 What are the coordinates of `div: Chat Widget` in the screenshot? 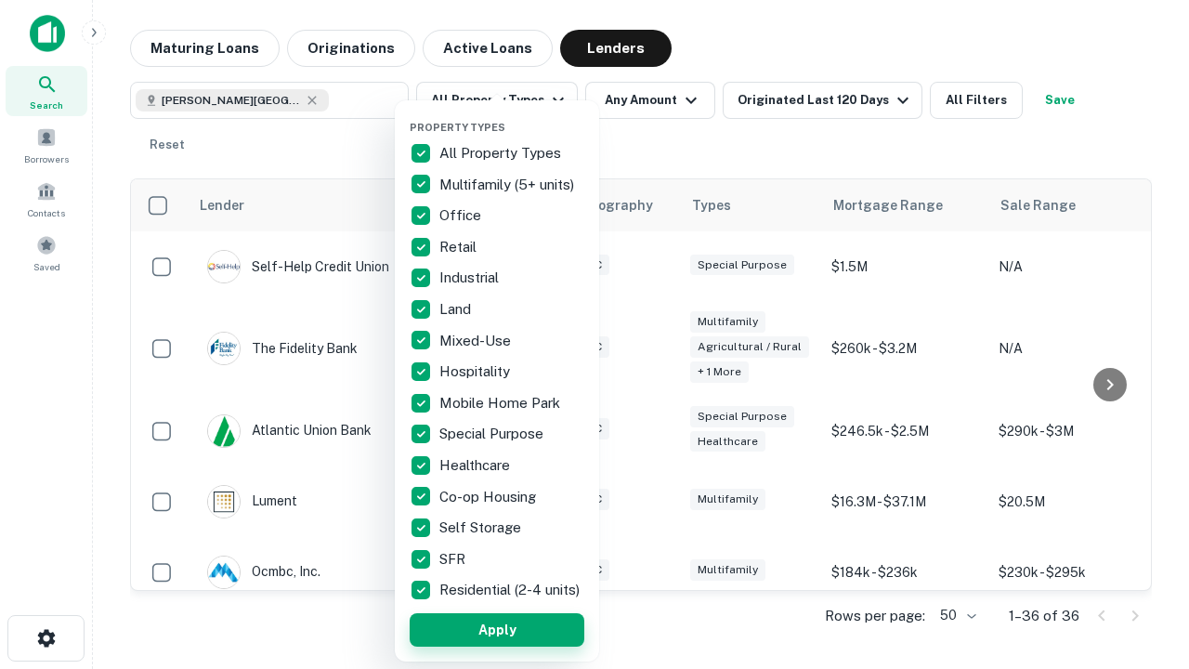 It's located at (1143, 565).